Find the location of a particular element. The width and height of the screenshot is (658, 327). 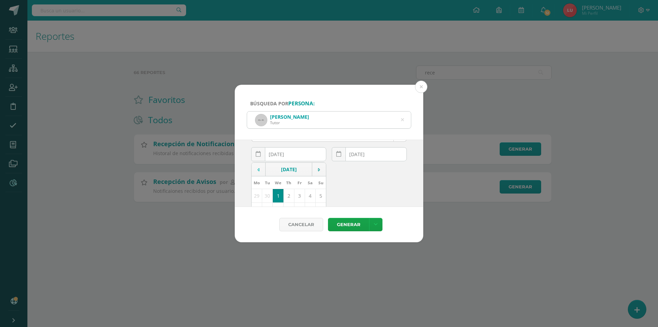

td: 9 is located at coordinates (289, 209).